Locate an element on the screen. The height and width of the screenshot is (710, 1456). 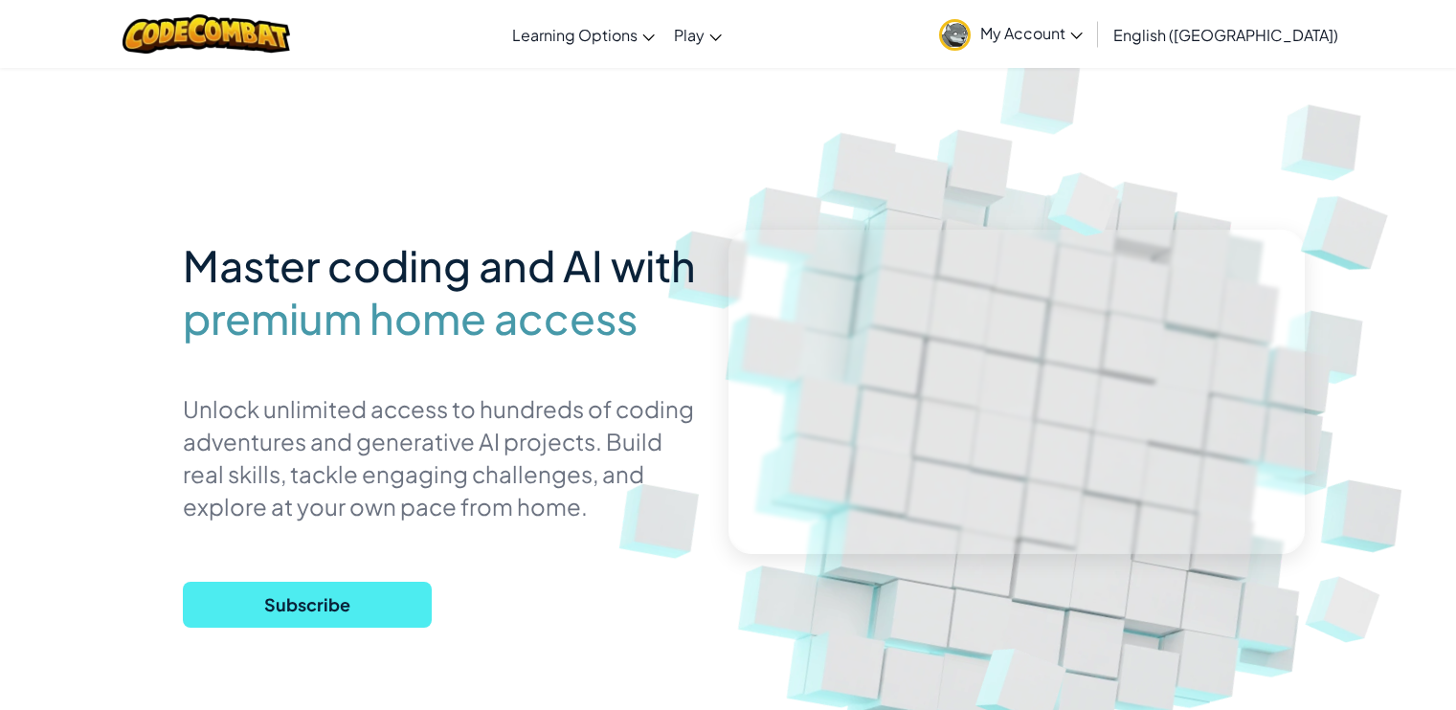
p: Unlock unlimited access to hundreds of coding adventures and generative AI projects. Build real s... is located at coordinates (441, 458).